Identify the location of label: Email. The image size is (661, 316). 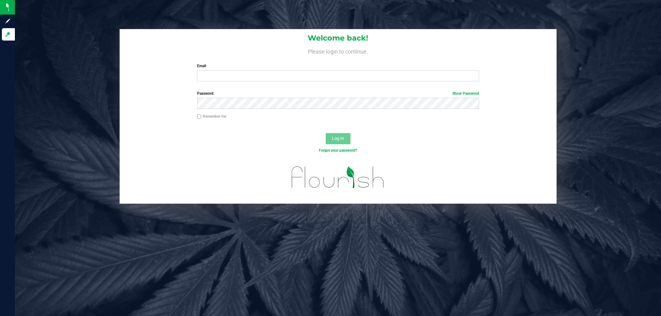
(338, 66).